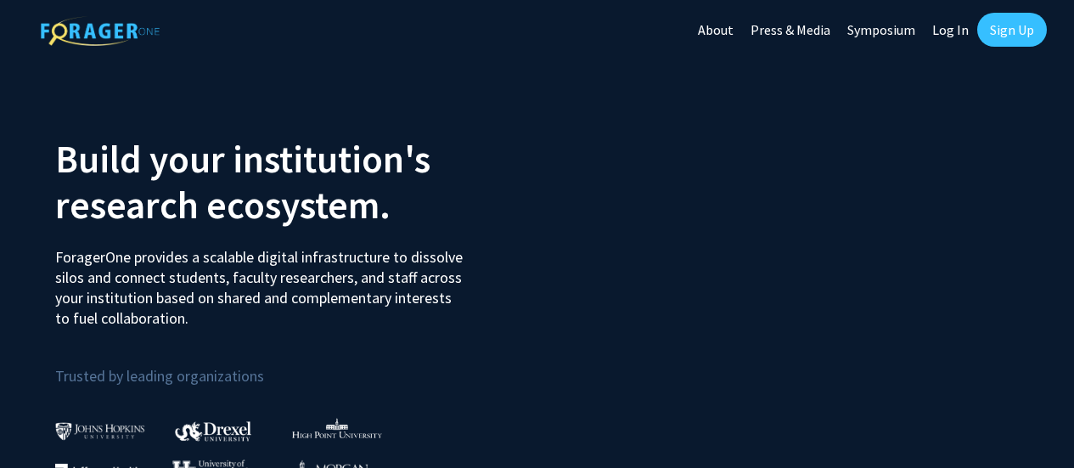  What do you see at coordinates (1012, 30) in the screenshot?
I see `a: Sign Up` at bounding box center [1012, 30].